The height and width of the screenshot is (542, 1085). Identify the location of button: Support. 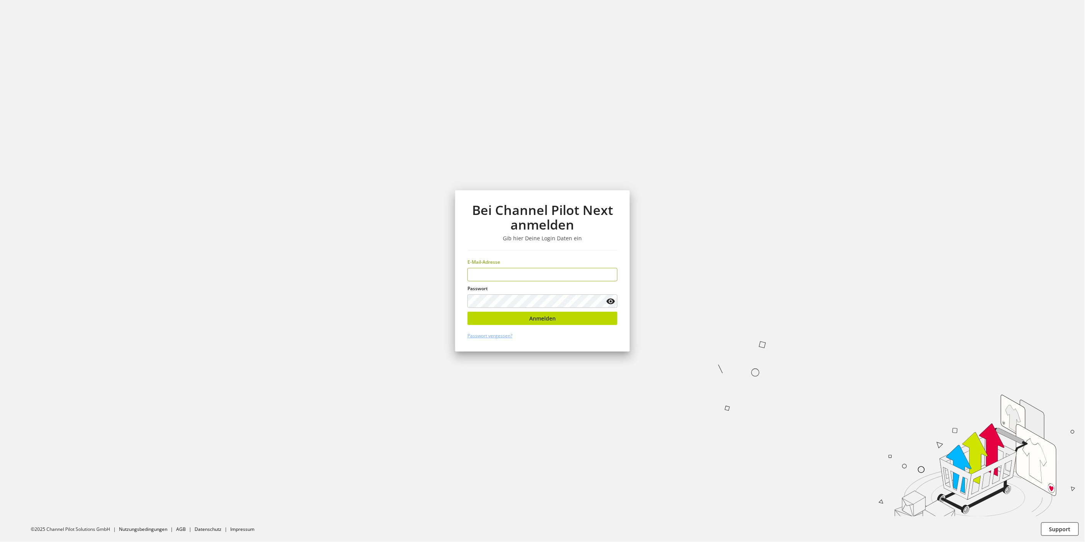
(1060, 529).